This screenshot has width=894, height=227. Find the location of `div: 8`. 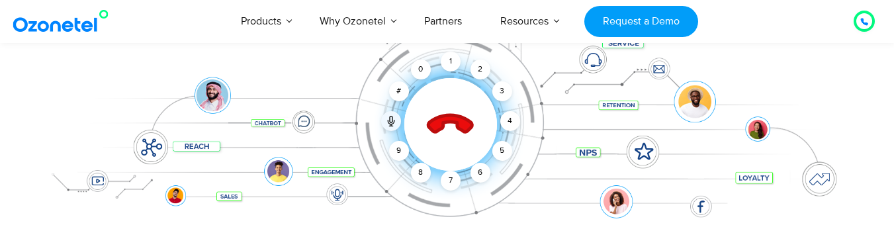

div: 8 is located at coordinates (421, 173).